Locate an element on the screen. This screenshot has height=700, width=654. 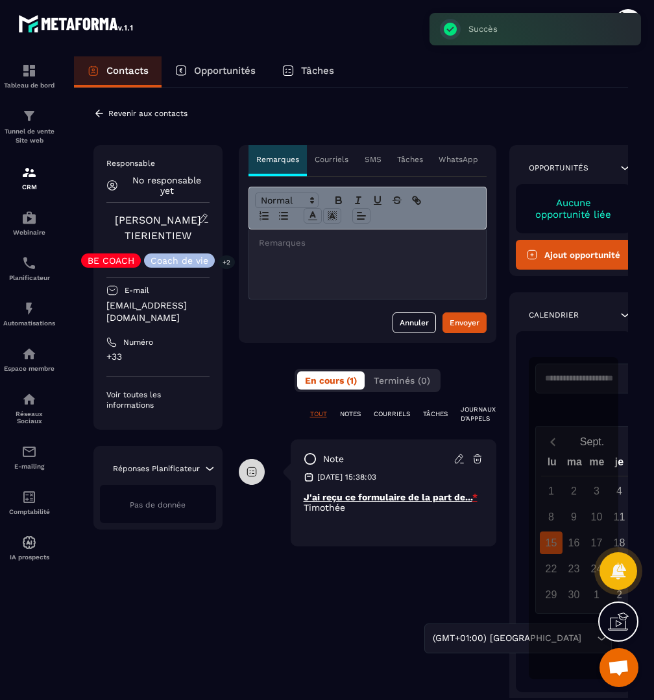
img: logo is located at coordinates (77, 23).